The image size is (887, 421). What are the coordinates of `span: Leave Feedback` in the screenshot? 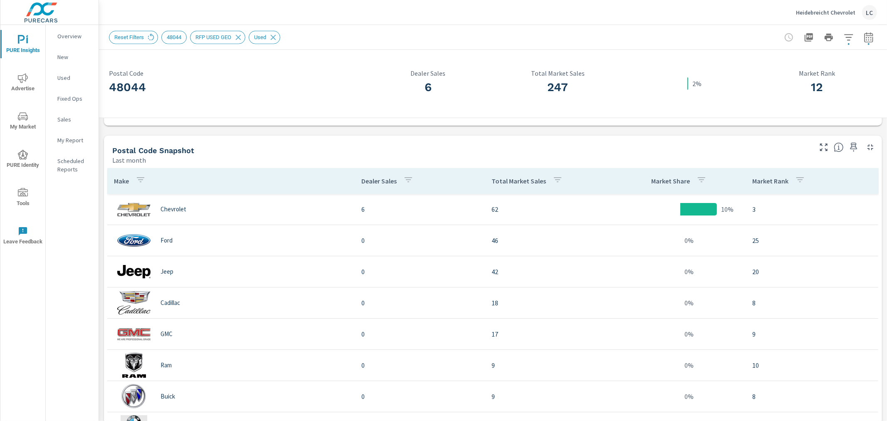 It's located at (23, 236).